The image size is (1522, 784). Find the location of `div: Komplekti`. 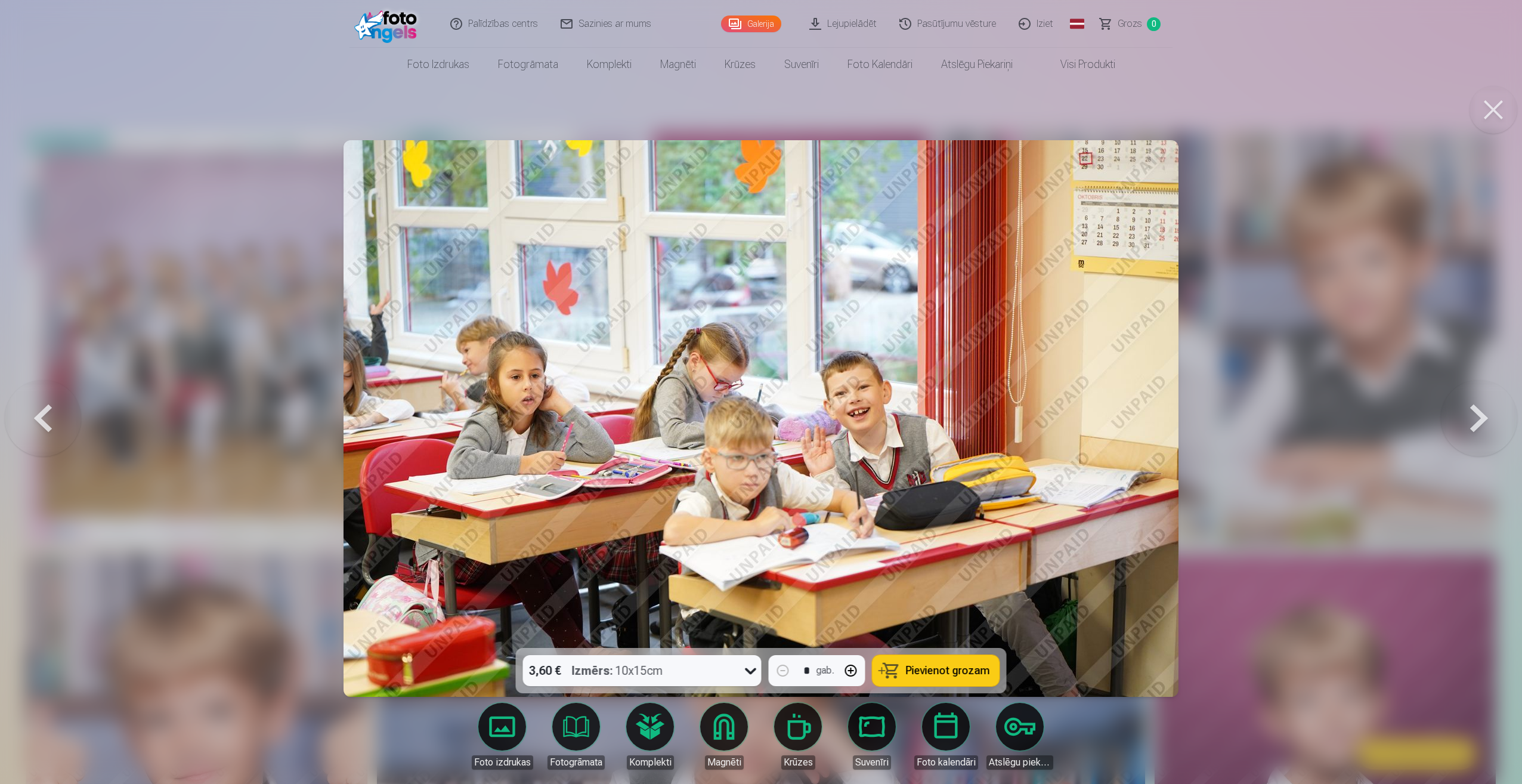

div: Komplekti is located at coordinates (650, 762).